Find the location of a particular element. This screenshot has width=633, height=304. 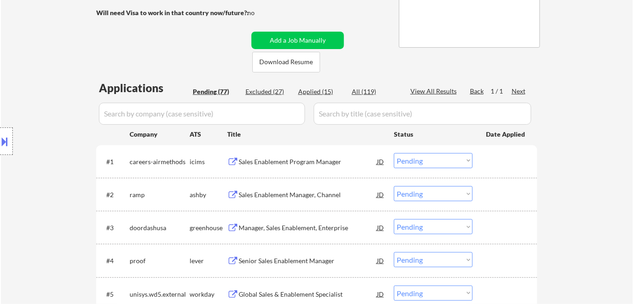

input: Search by company (case sensitive) is located at coordinates (202, 114).